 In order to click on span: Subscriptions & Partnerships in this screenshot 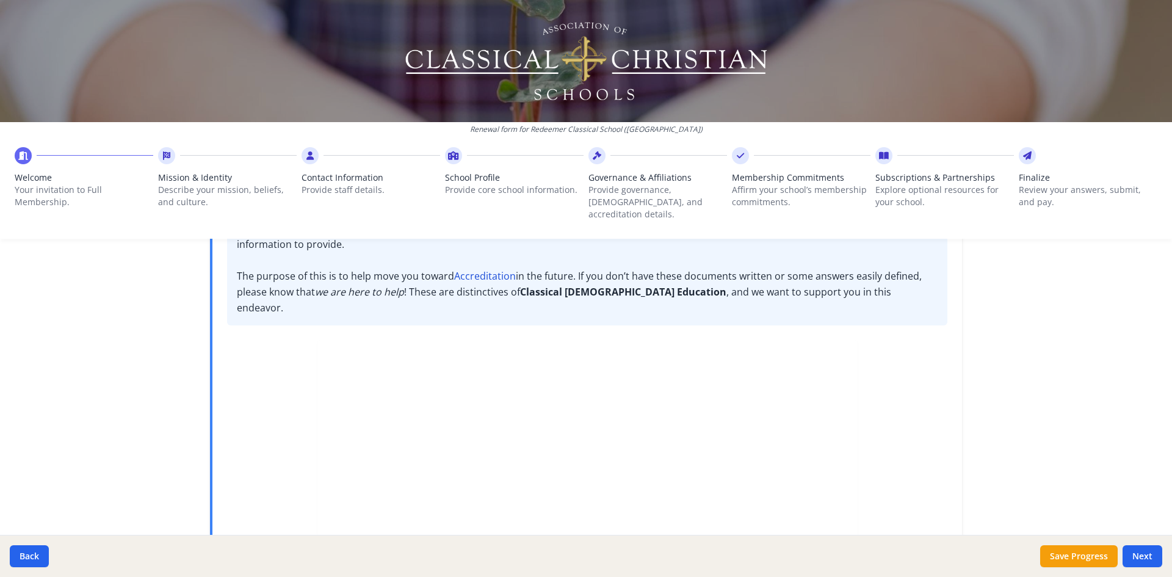, I will do `click(944, 178)`.